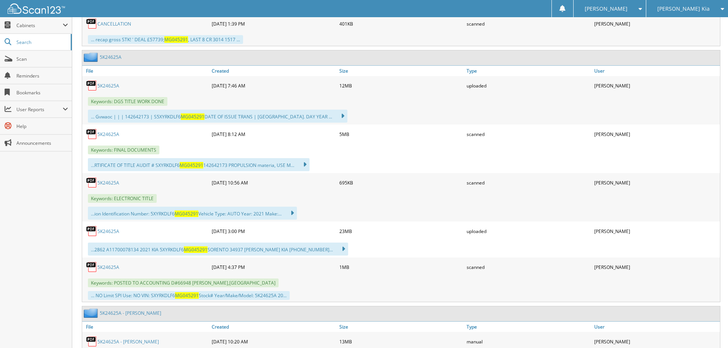  I want to click on div: 401KB, so click(401, 24).